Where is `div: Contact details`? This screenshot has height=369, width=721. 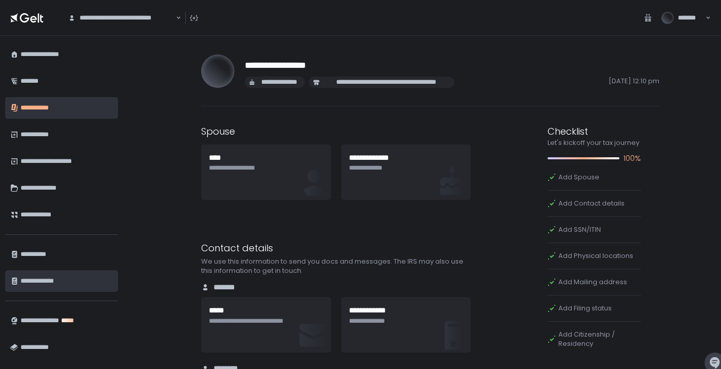
div: Contact details is located at coordinates (337, 247).